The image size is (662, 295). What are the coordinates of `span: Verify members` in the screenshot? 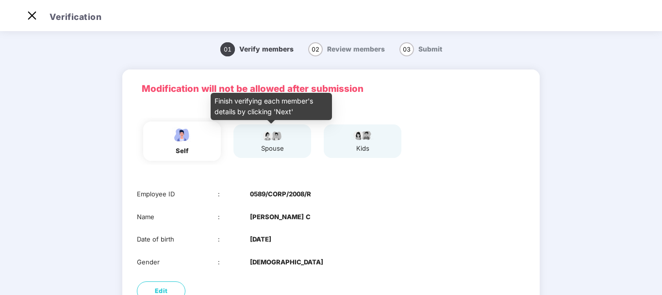 It's located at (266, 49).